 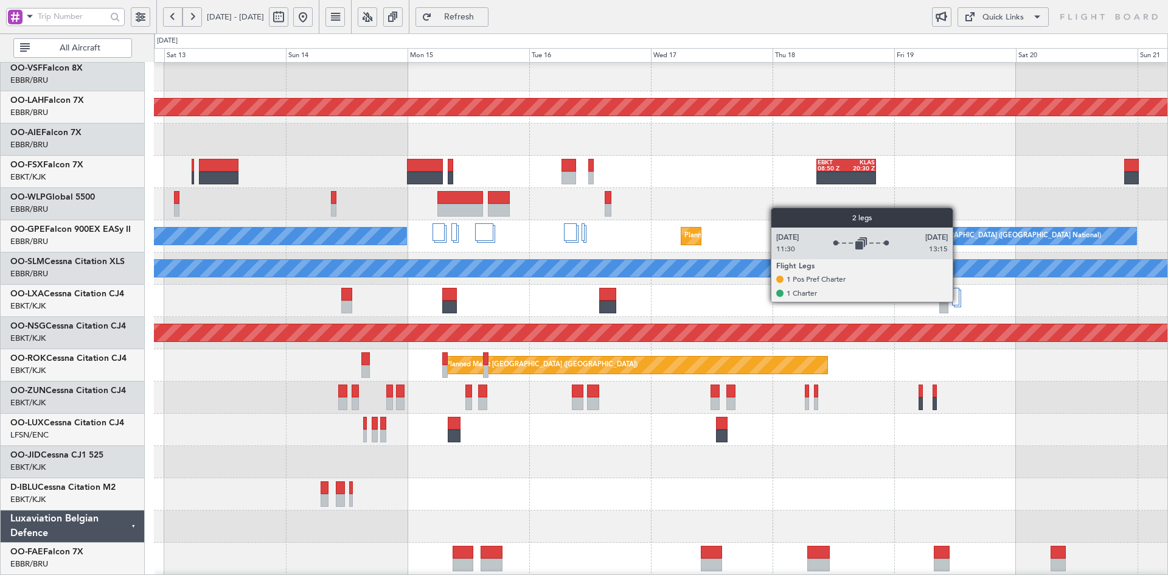 What do you see at coordinates (1003, 18) in the screenshot?
I see `div: Quick Links` at bounding box center [1003, 18].